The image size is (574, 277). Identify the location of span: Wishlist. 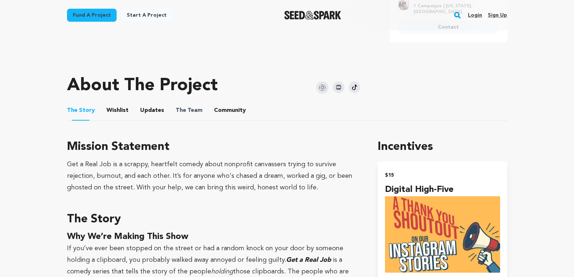
(117, 110).